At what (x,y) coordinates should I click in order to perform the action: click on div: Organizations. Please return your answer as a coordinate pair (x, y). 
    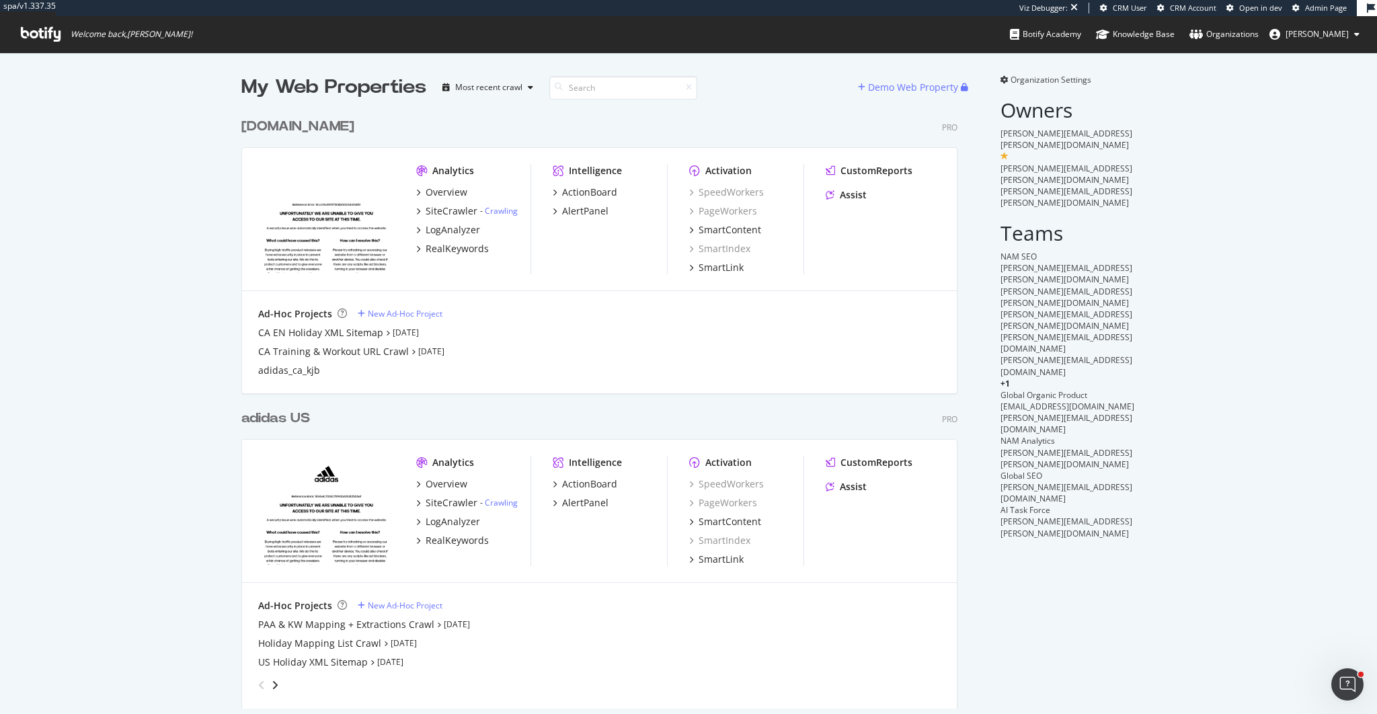
    Looking at the image, I should click on (1224, 34).